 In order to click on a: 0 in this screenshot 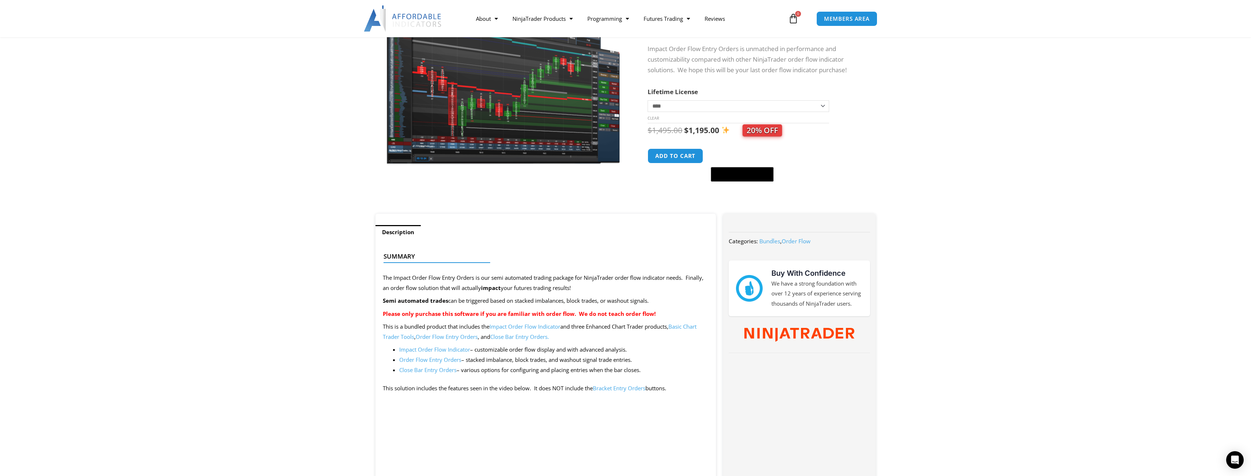, I will do `click(793, 19)`.